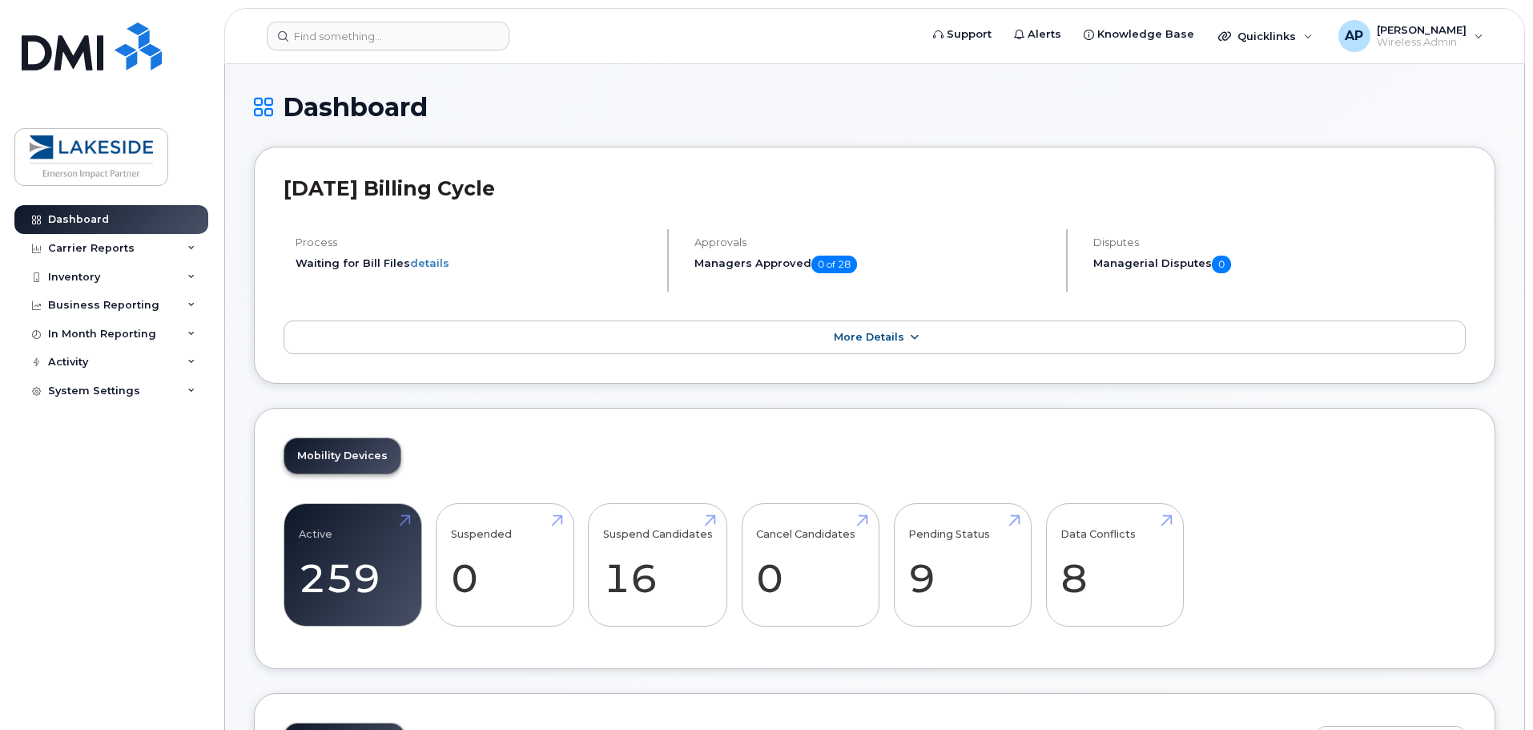 This screenshot has height=730, width=1533. Describe the element at coordinates (474, 263) in the screenshot. I see `li: Waiting for Bill Files` at that location.